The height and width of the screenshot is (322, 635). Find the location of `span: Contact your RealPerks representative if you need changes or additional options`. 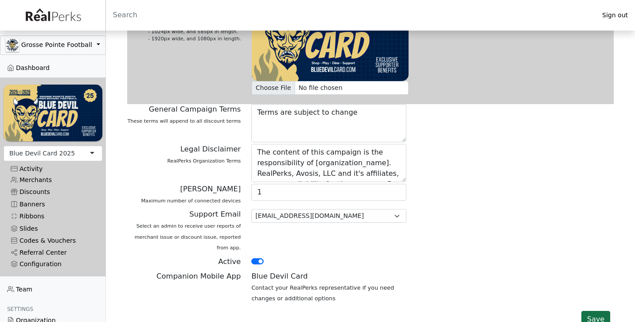

span: Contact your RealPerks representative if you need changes or additional options is located at coordinates (322, 293).